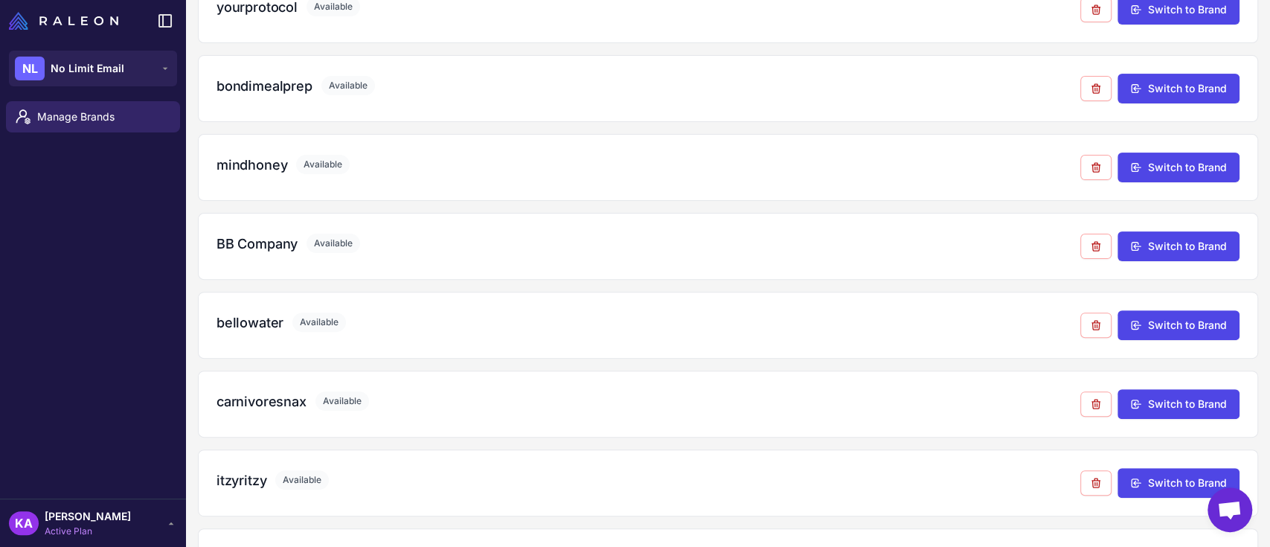  I want to click on div: Open chat, so click(1230, 510).